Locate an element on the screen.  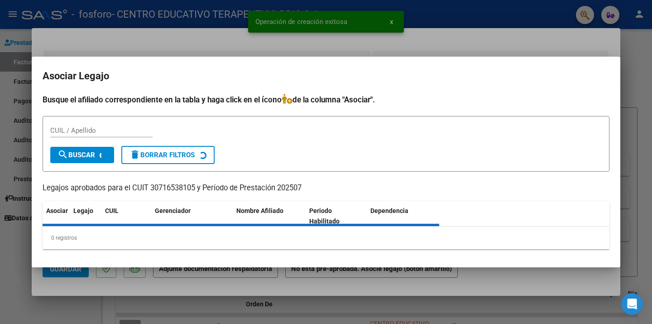
span: Periodo Habilitado is located at coordinates (324, 215).